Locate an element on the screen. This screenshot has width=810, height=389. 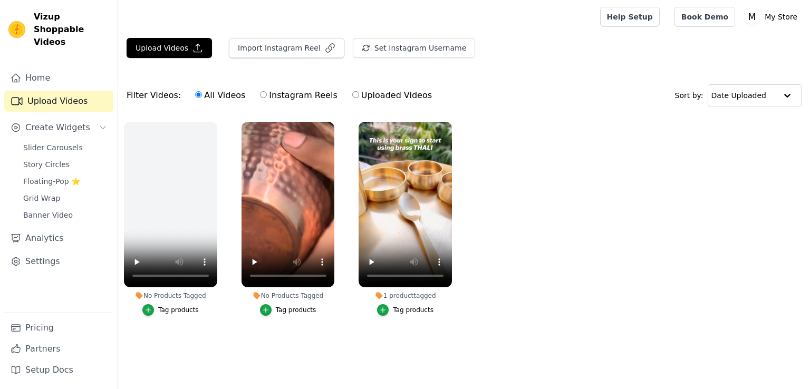
label: All Videos is located at coordinates (220, 95).